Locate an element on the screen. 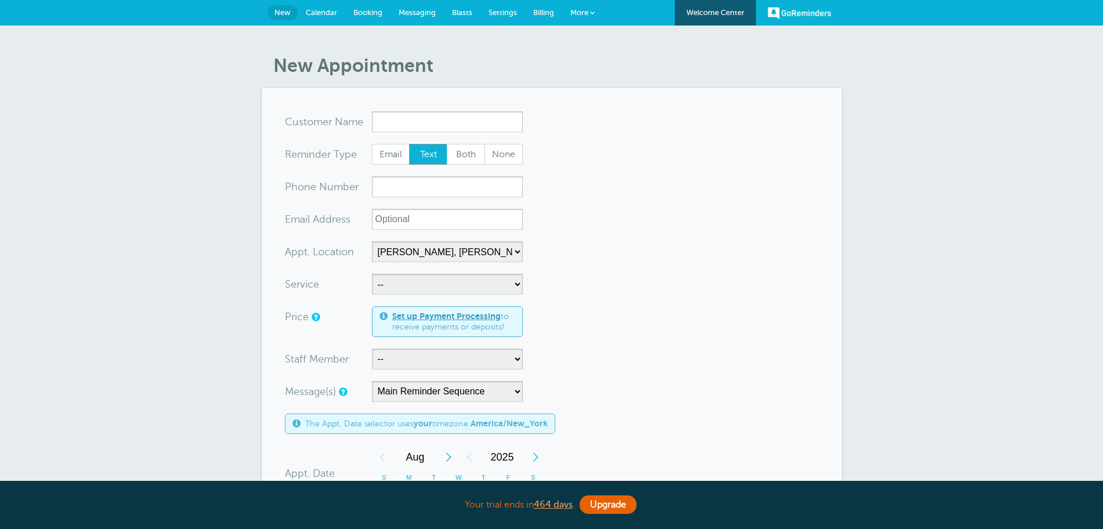  label: Reminder Type is located at coordinates (321, 154).